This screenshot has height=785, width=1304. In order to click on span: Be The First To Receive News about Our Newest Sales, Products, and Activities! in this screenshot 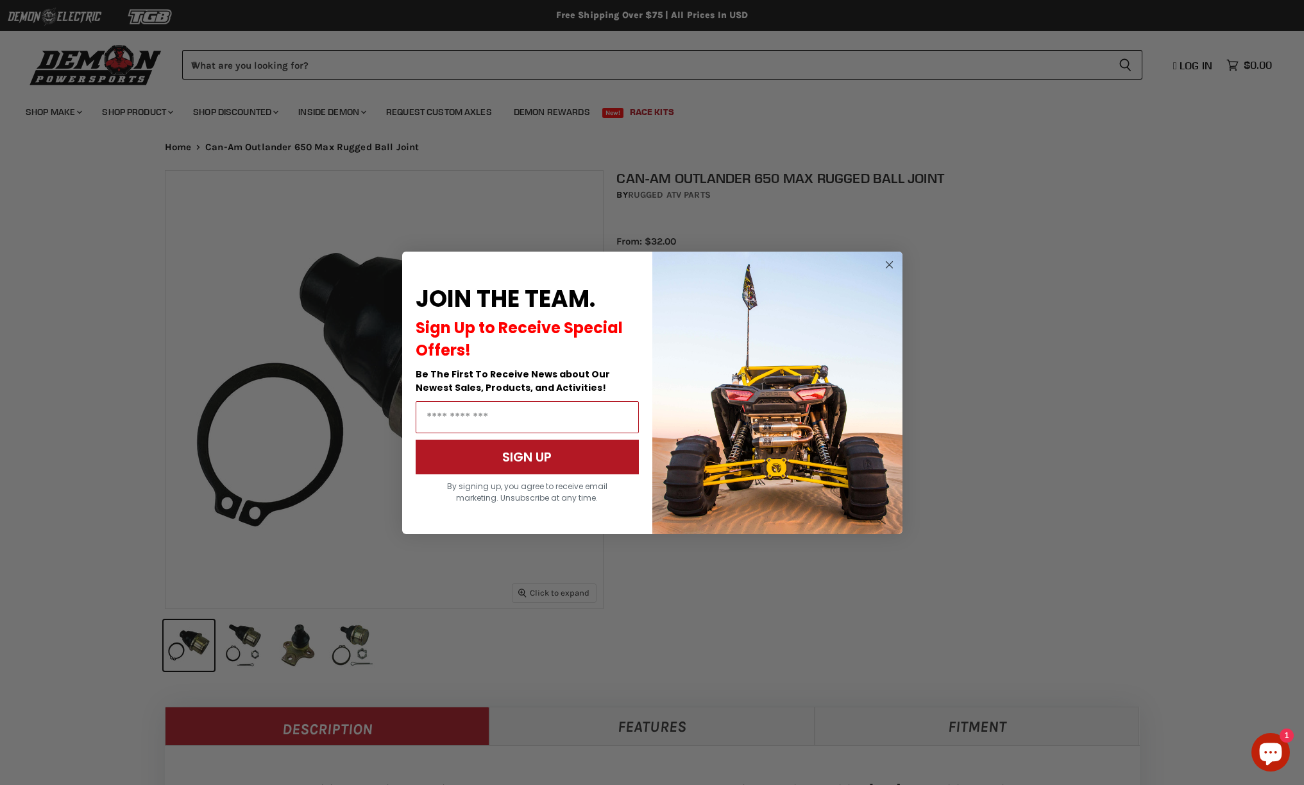, I will do `click(513, 380)`.